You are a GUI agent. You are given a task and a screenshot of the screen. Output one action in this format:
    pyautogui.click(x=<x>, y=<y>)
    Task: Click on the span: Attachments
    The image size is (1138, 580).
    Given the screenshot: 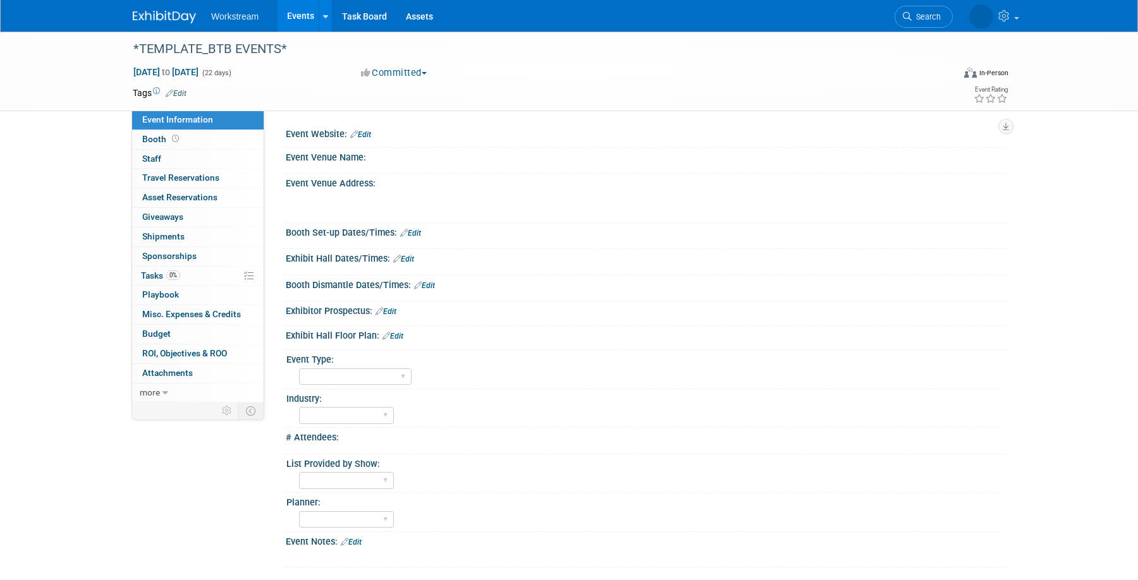 What is the action you would take?
    pyautogui.click(x=167, y=373)
    